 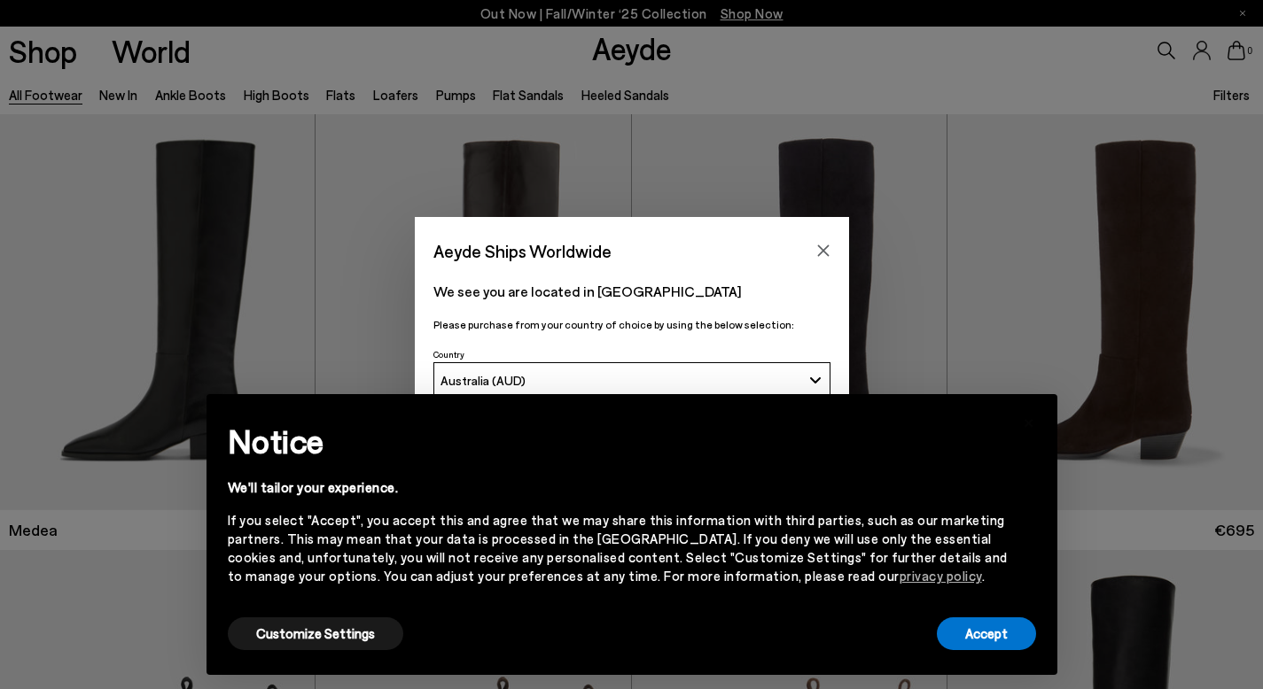 What do you see at coordinates (483, 380) in the screenshot?
I see `span: Australia (AUD)` at bounding box center [483, 380].